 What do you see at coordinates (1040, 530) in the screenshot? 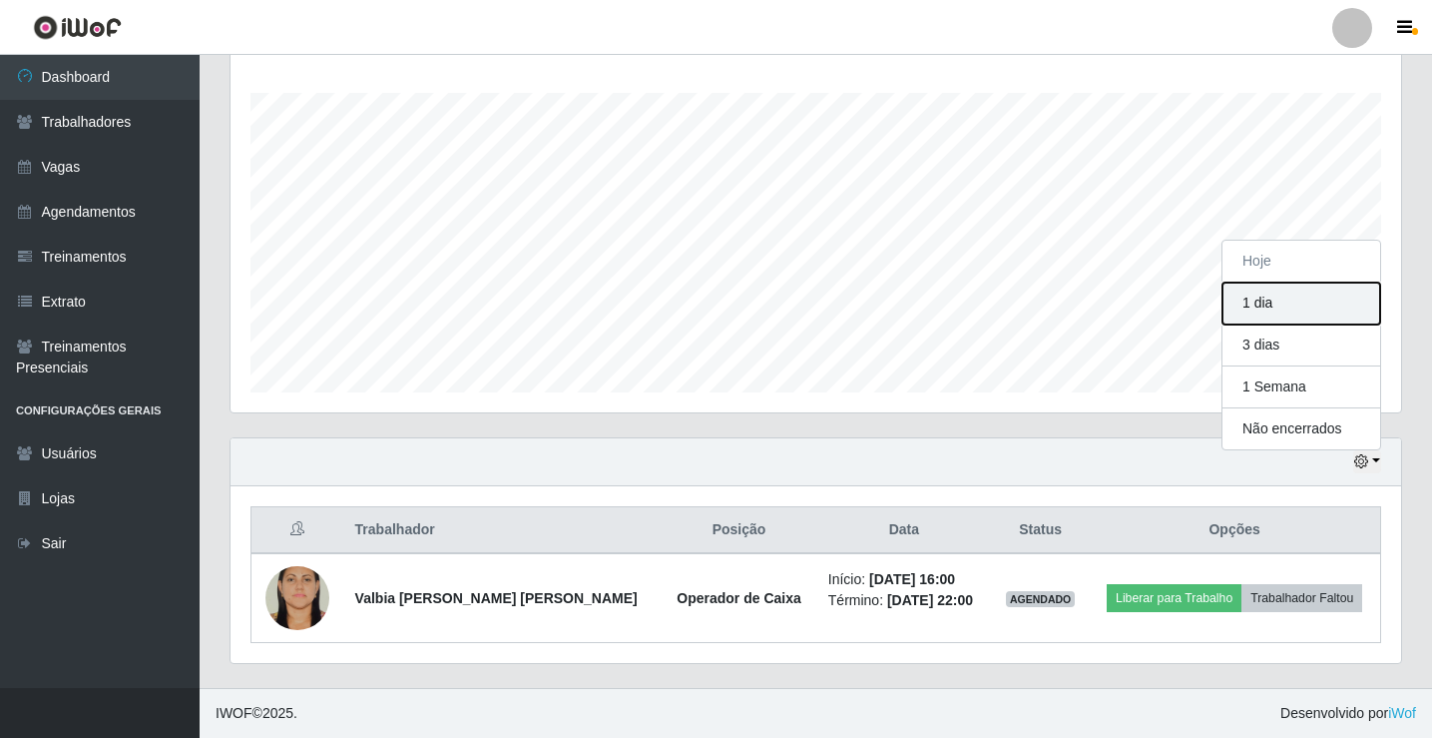
I see `th: Status` at bounding box center [1040, 530].